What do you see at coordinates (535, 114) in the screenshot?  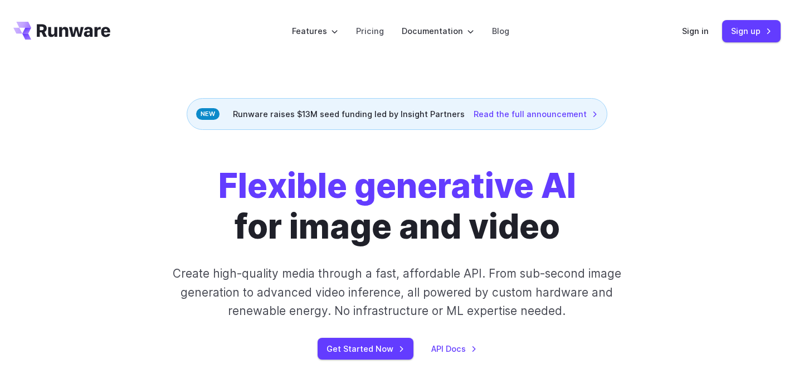 I see `a: Read the full announcement` at bounding box center [535, 114].